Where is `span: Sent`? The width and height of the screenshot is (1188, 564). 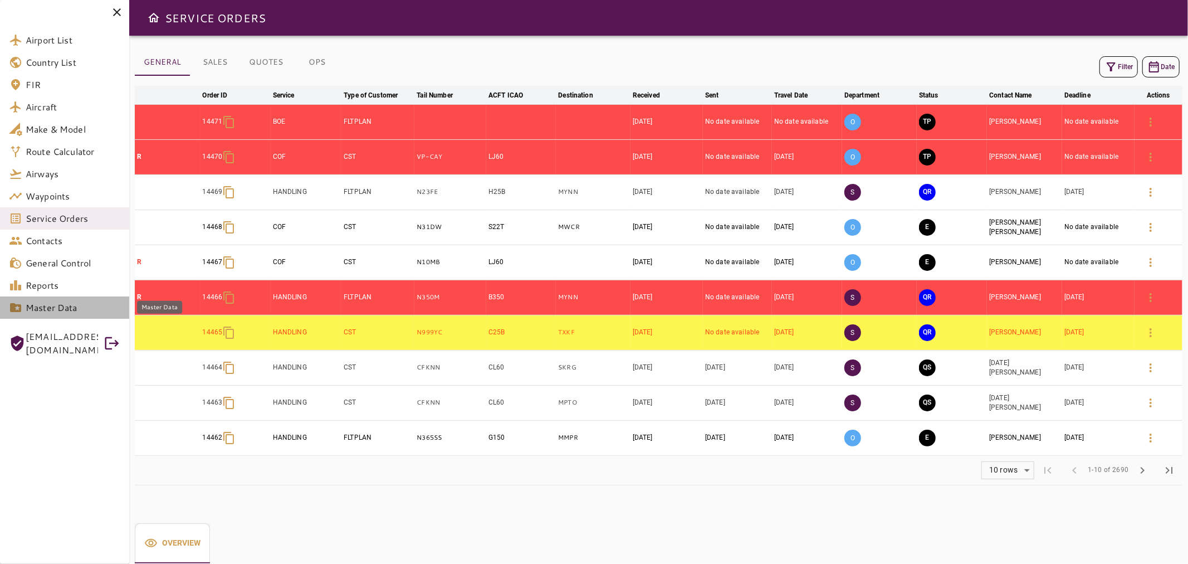
span: Sent is located at coordinates (719, 95).